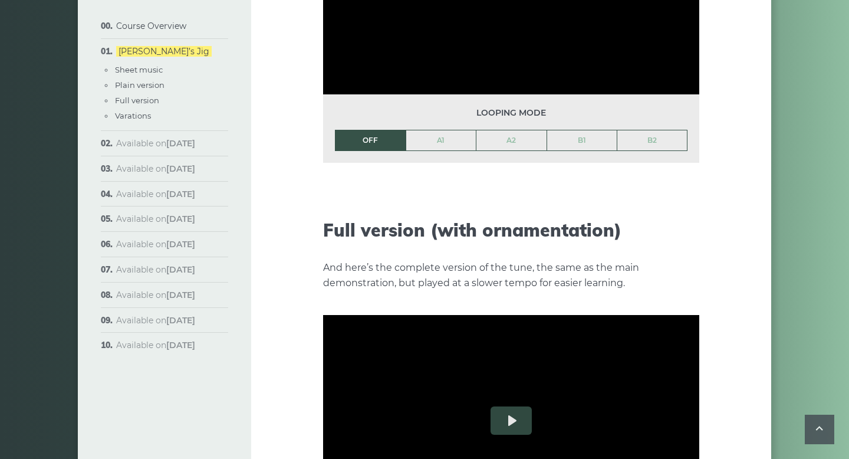 This screenshot has width=849, height=459. I want to click on a: Full version, so click(137, 100).